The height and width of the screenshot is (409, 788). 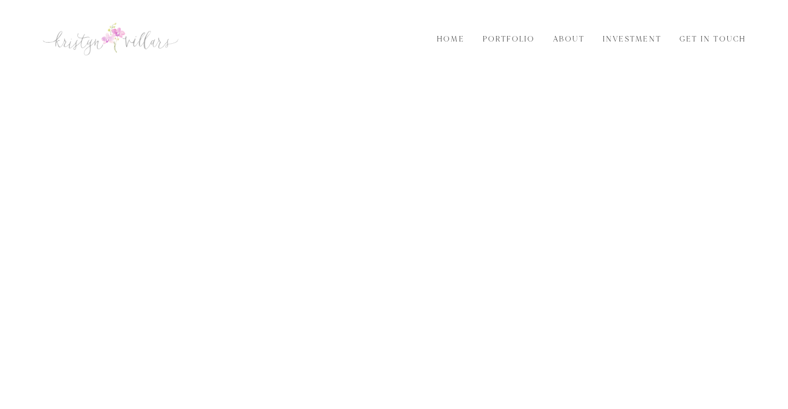 What do you see at coordinates (451, 39) in the screenshot?
I see `a: Home` at bounding box center [451, 39].